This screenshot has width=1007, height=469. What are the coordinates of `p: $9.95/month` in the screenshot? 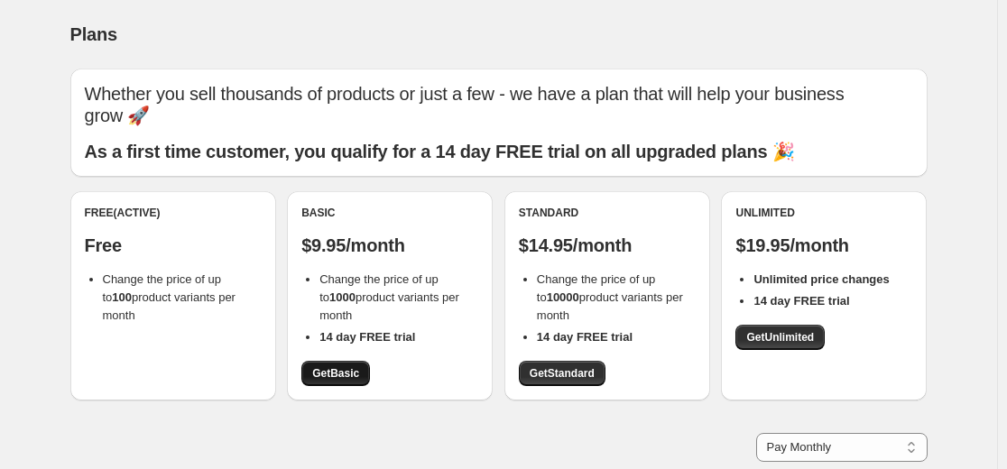 It's located at (390, 245).